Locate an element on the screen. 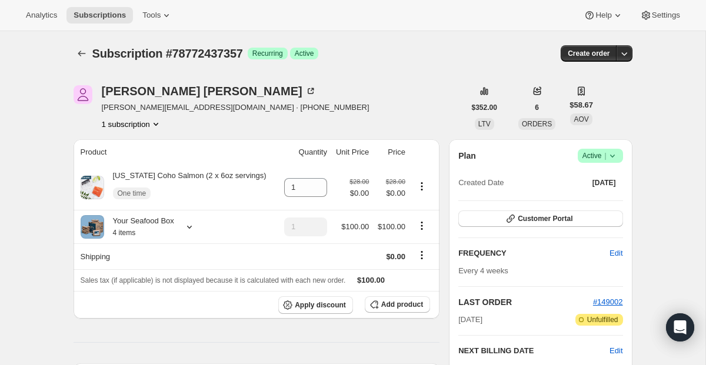 This screenshot has width=706, height=365. span: Sales tax (if applicable) is not displayed because it is calculated with each new order. is located at coordinates (213, 281).